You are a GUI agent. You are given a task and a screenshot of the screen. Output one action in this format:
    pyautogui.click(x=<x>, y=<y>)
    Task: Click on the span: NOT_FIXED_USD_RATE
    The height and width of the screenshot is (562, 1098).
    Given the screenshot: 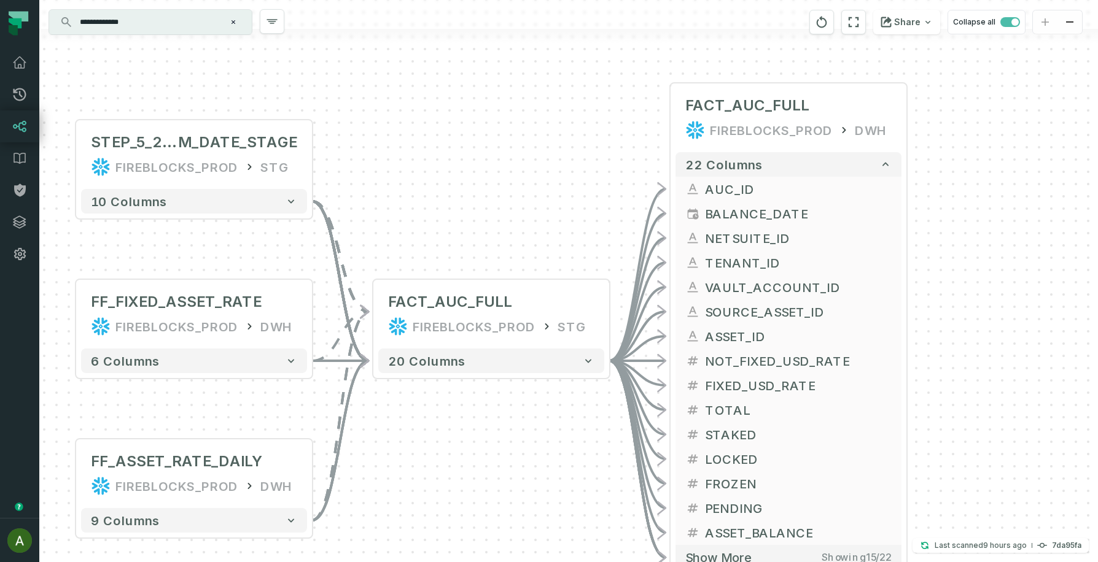 What is the action you would take?
    pyautogui.click(x=798, y=361)
    